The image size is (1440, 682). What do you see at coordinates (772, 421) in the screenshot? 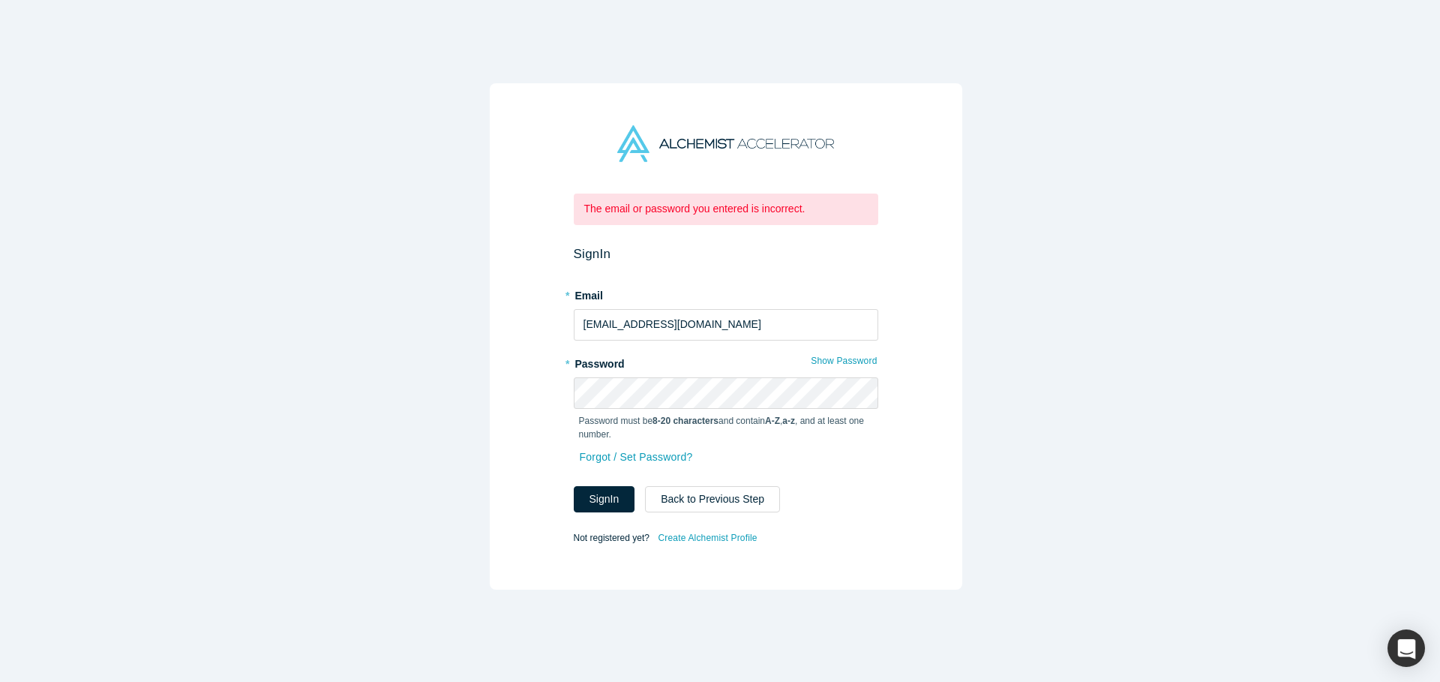
I see `strong: A-Z` at bounding box center [772, 421].